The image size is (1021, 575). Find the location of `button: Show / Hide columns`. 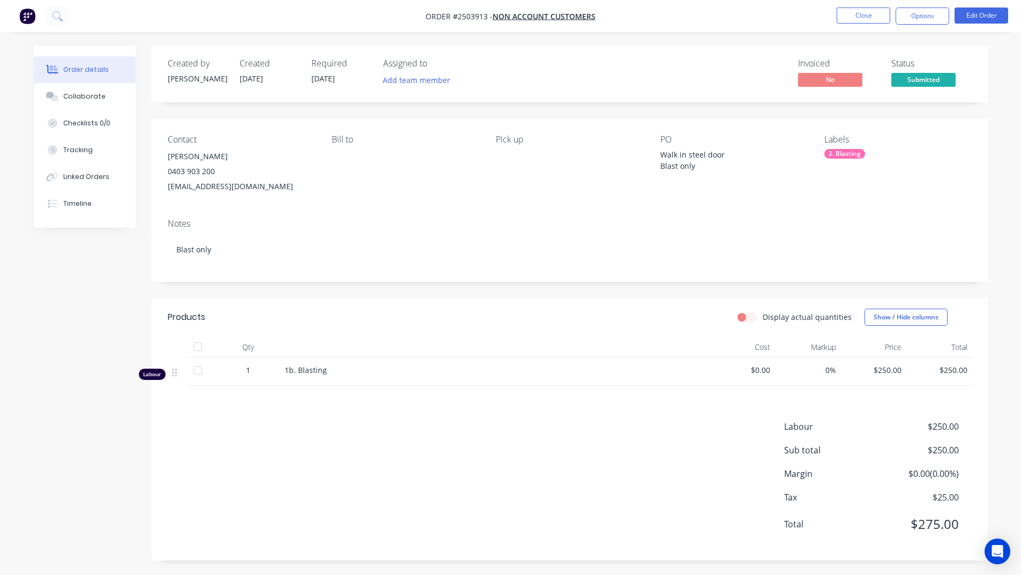

button: Show / Hide columns is located at coordinates (906, 317).